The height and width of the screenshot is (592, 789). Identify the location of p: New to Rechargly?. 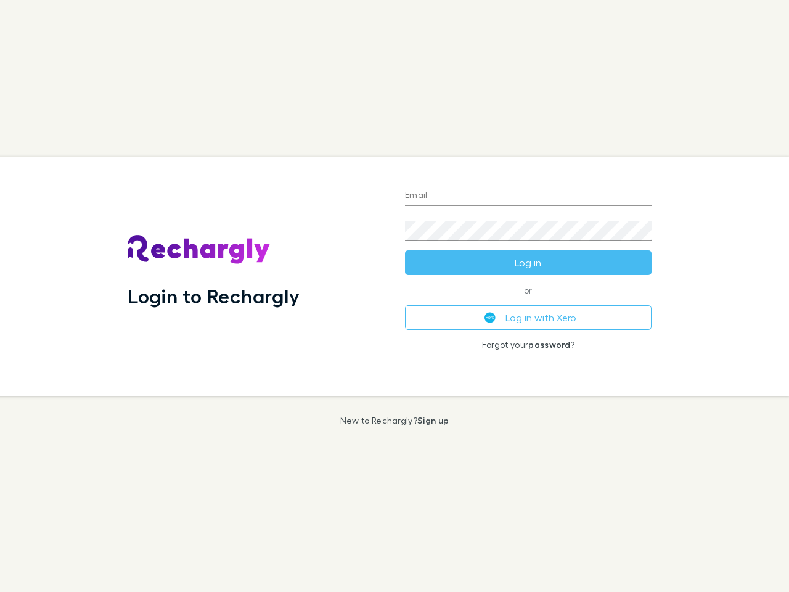
(395, 421).